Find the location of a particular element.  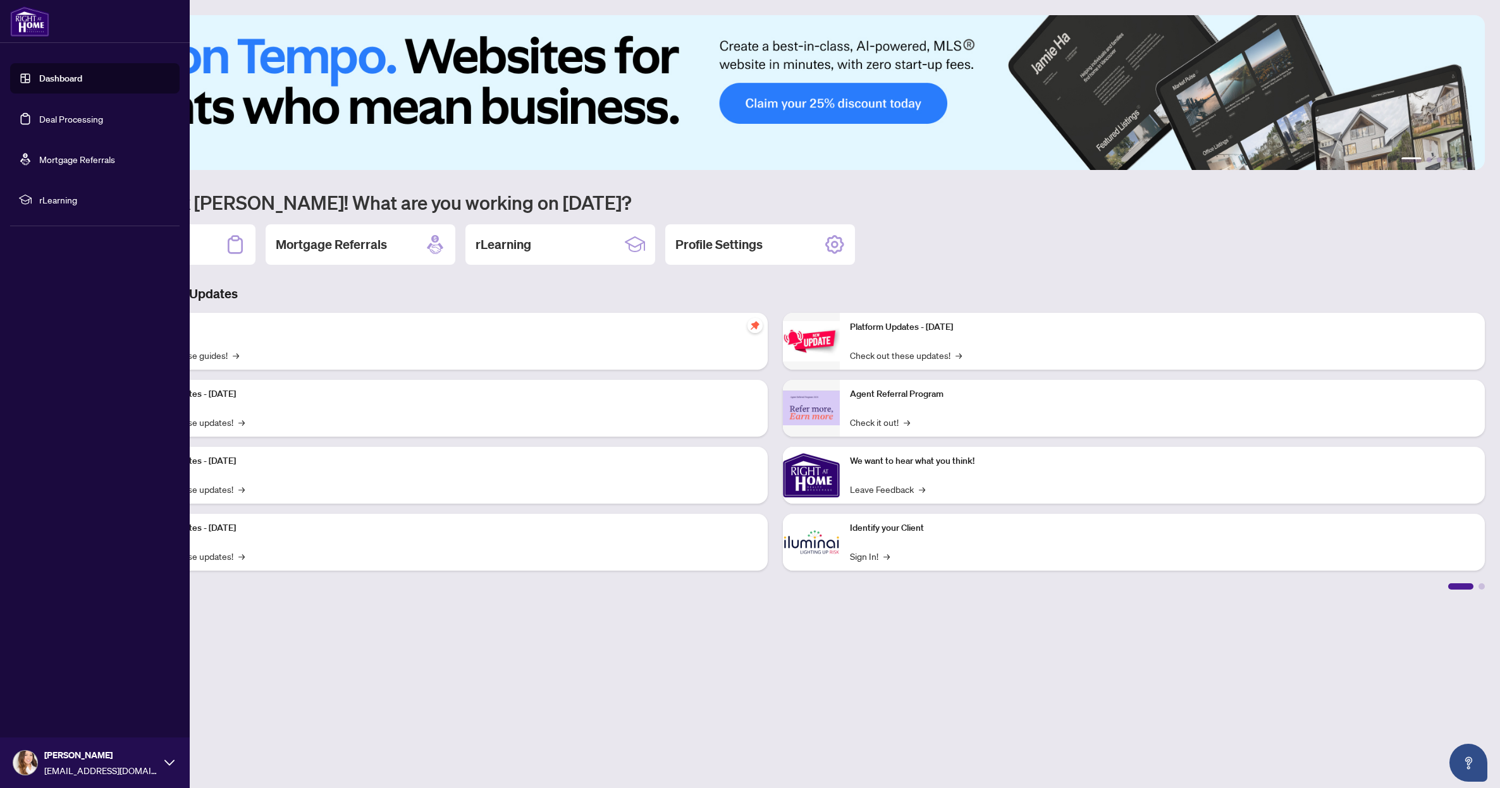

a: Leave Feedback→ is located at coordinates (887, 489).